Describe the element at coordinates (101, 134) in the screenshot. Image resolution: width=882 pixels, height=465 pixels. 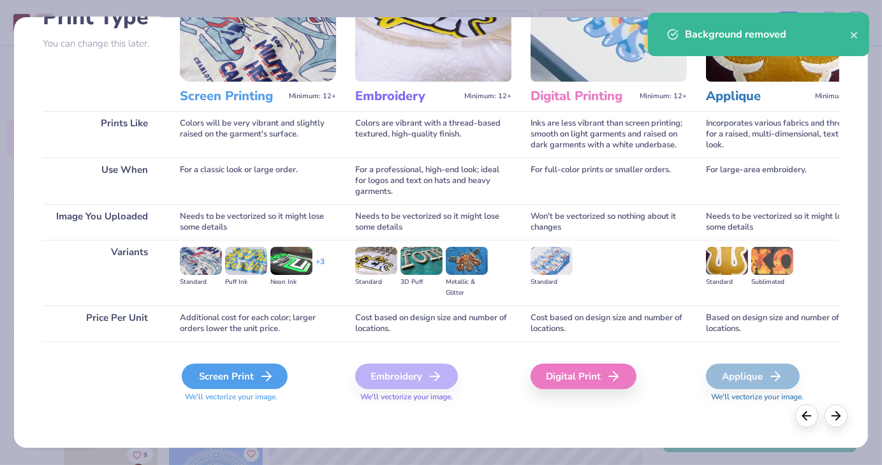
I see `div: Prints Like` at that location.